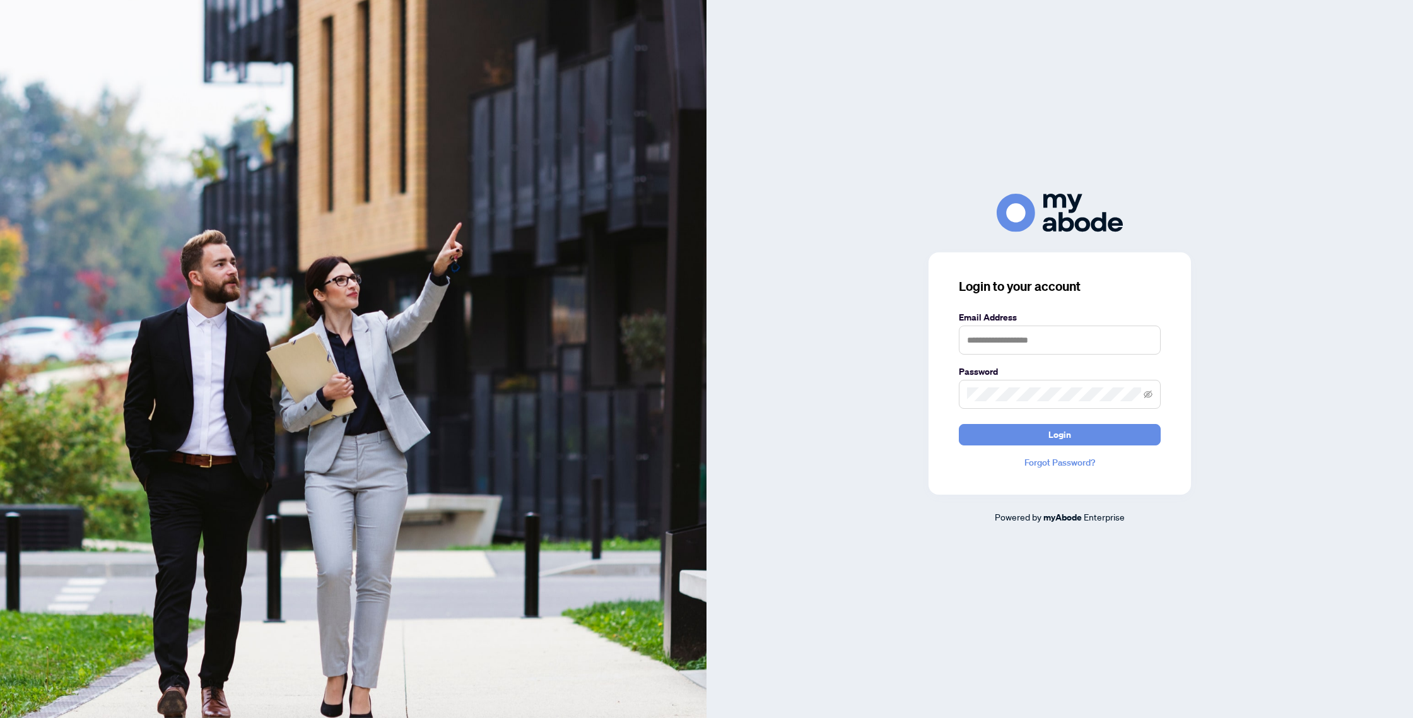 Image resolution: width=1413 pixels, height=718 pixels. What do you see at coordinates (1060, 317) in the screenshot?
I see `label: Email Address` at bounding box center [1060, 317].